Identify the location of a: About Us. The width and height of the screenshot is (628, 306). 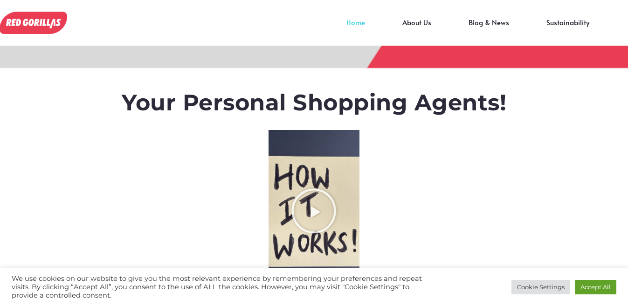
(417, 29).